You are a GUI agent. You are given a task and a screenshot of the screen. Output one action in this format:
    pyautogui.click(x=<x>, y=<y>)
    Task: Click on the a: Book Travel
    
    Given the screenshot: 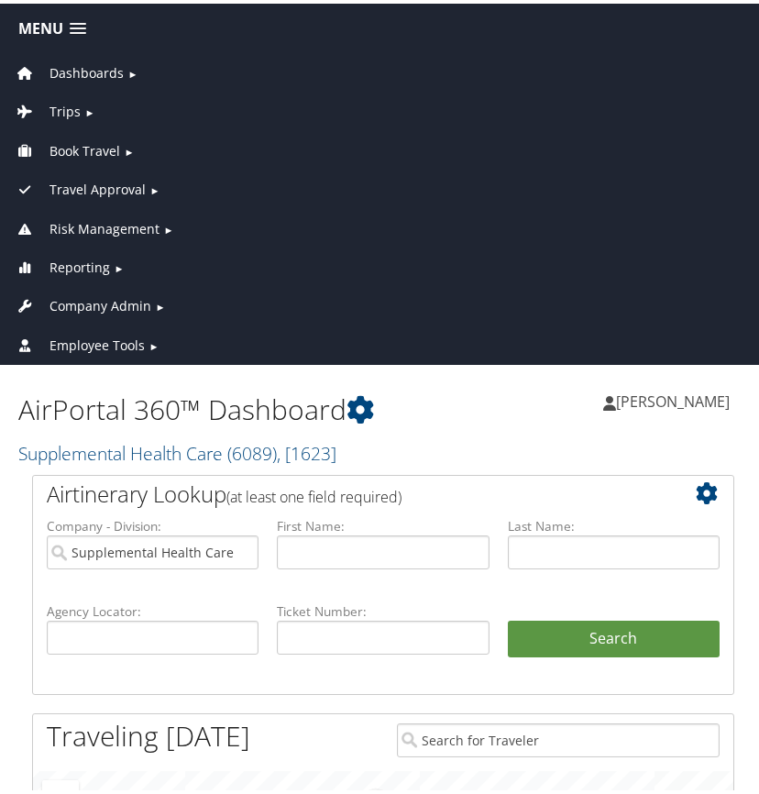 What is the action you would take?
    pyautogui.click(x=67, y=147)
    